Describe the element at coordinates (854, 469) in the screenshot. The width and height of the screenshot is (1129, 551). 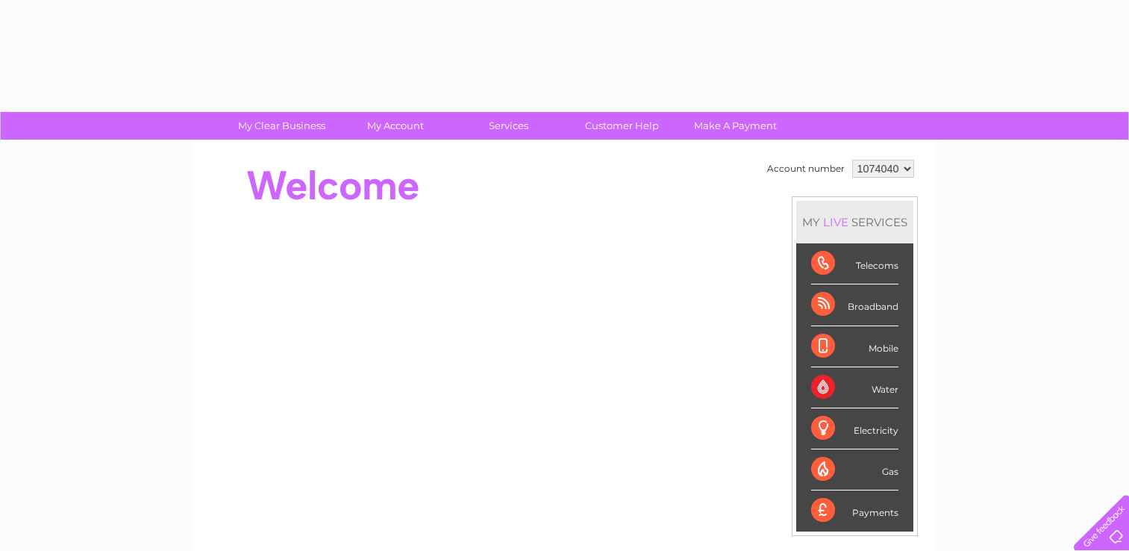
I see `div: Gas` at that location.